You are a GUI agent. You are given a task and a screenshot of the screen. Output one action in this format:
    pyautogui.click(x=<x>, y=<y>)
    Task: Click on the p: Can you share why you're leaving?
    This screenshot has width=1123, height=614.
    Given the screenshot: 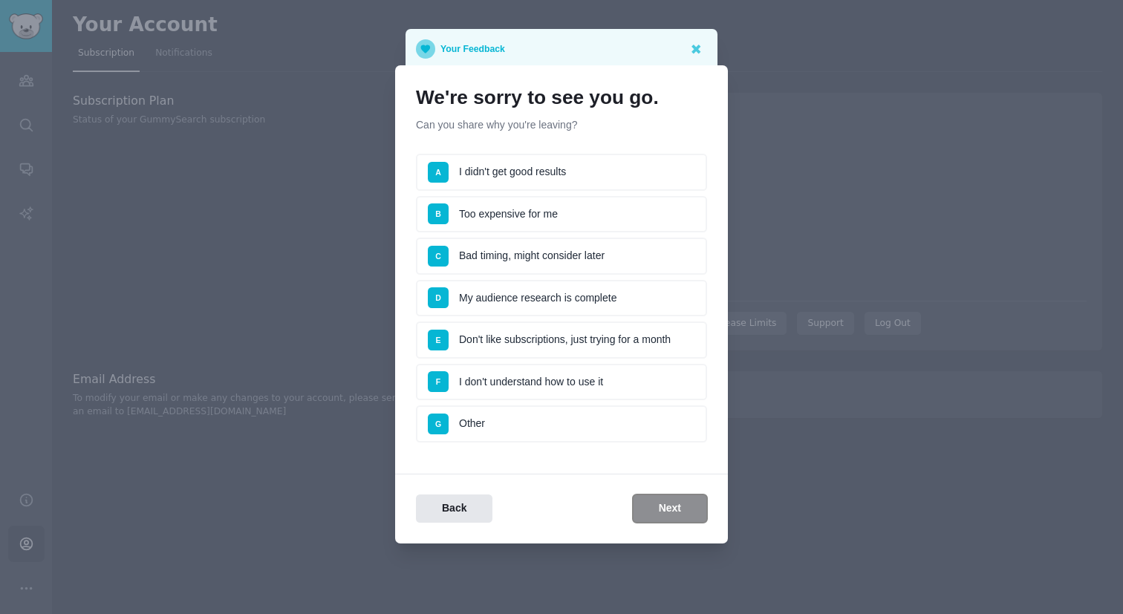 What is the action you would take?
    pyautogui.click(x=562, y=125)
    